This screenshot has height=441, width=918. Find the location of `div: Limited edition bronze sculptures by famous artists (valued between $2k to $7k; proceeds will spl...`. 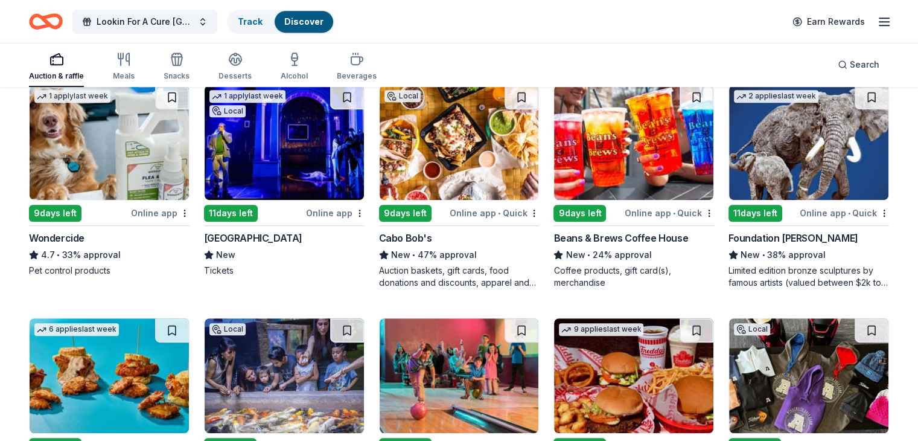

div: Limited edition bronze sculptures by famous artists (valued between $2k to $7k; proceeds will spl... is located at coordinates (809, 276).